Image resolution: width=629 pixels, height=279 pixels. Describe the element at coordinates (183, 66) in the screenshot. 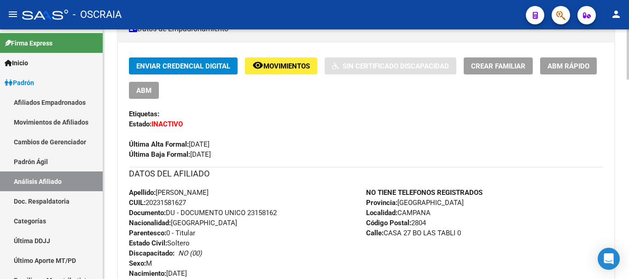

I see `button: Enviar Credencial Digital` at that location.